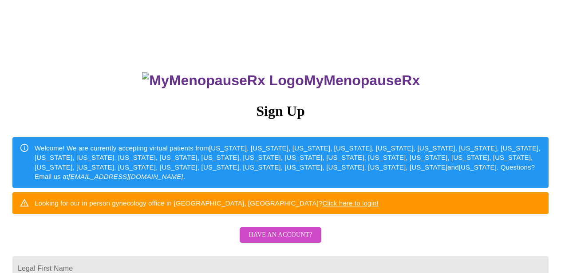 This screenshot has width=561, height=273. Describe the element at coordinates (280, 235) in the screenshot. I see `span: Have an account?` at that location.